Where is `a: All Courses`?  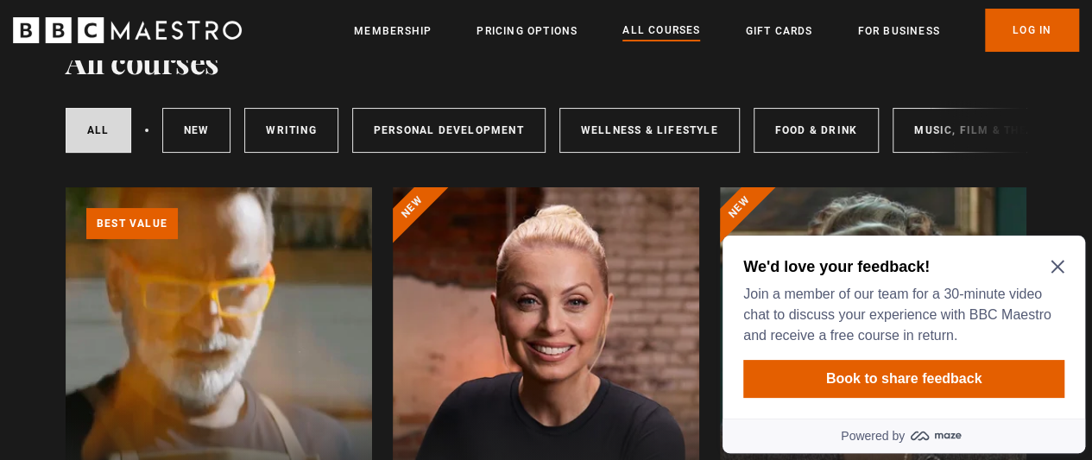 a: All Courses is located at coordinates (661, 31).